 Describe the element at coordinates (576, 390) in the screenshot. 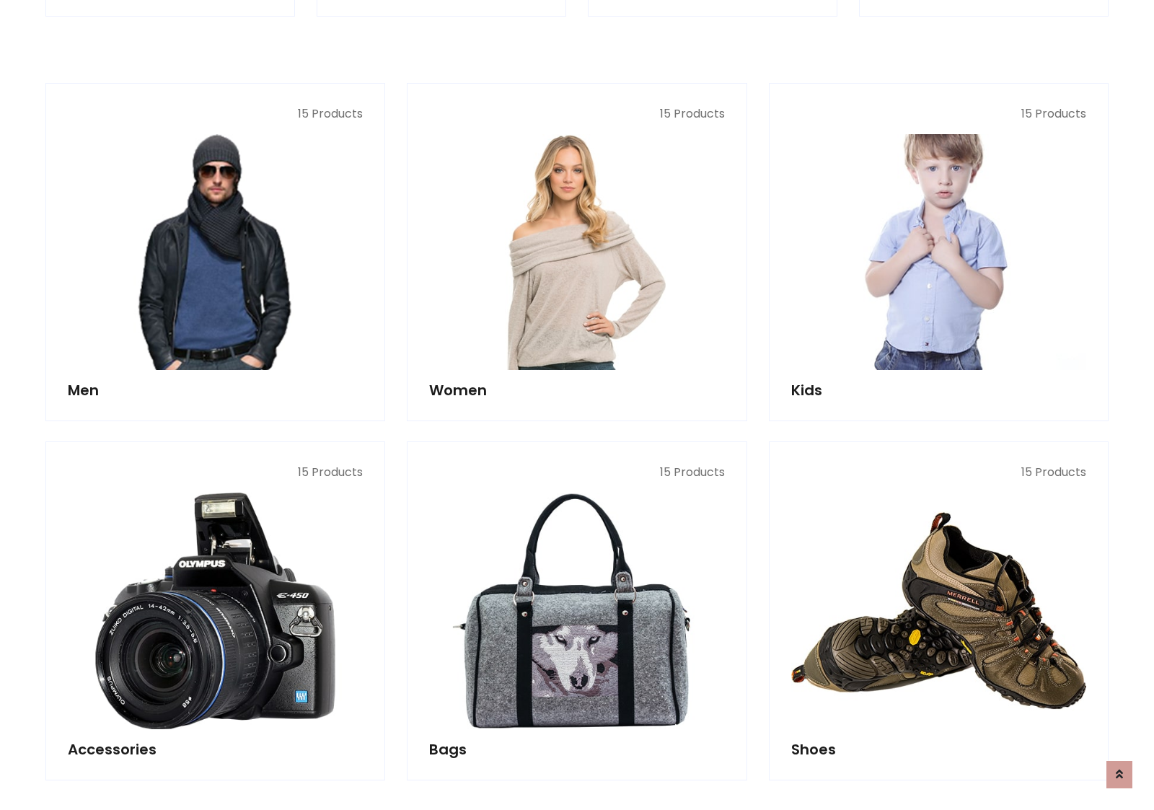

I see `h5: Women` at that location.